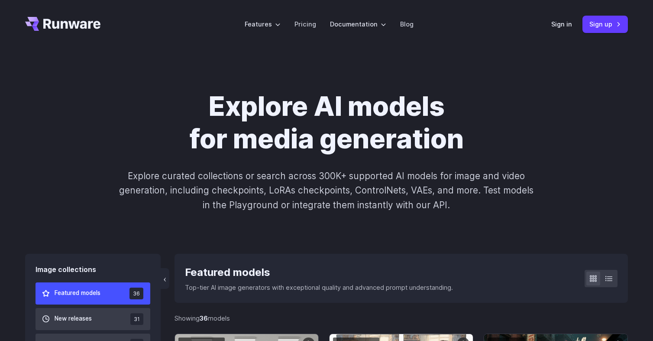 This screenshot has height=341, width=653. What do you see at coordinates (93, 293) in the screenshot?
I see `button: Featured models 36` at bounding box center [93, 293].